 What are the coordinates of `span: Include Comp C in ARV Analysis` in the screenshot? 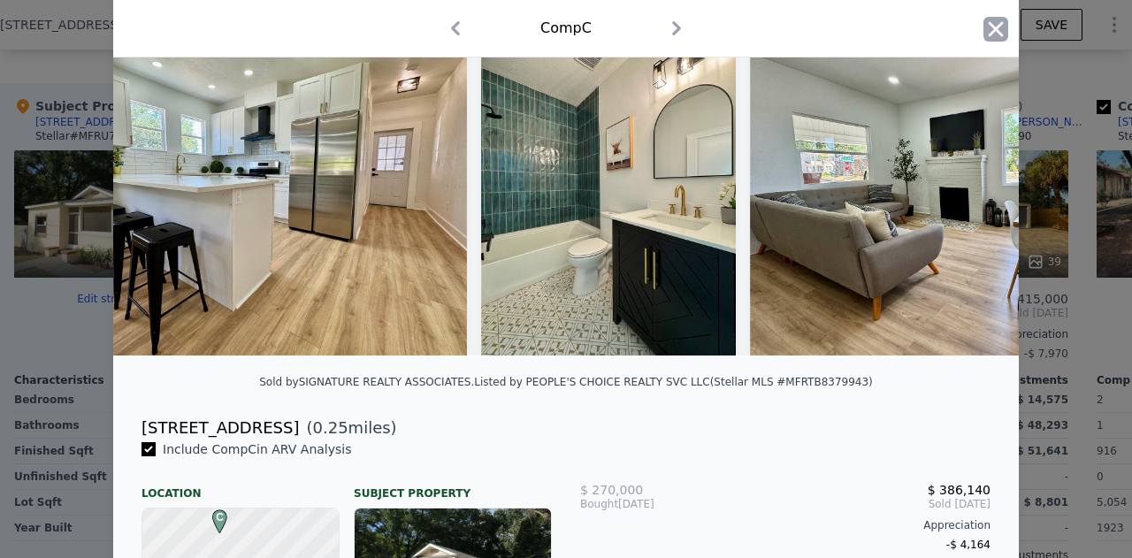 It's located at (257, 449).